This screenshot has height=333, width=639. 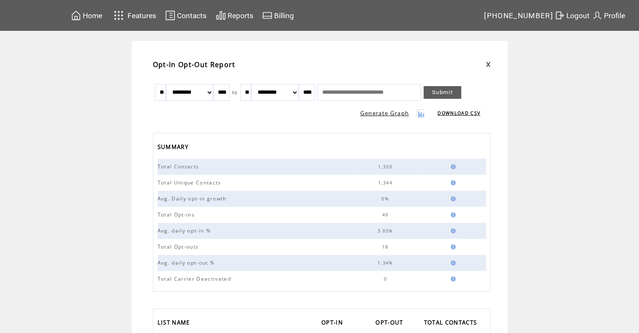 I want to click on a: Reports, so click(x=234, y=15).